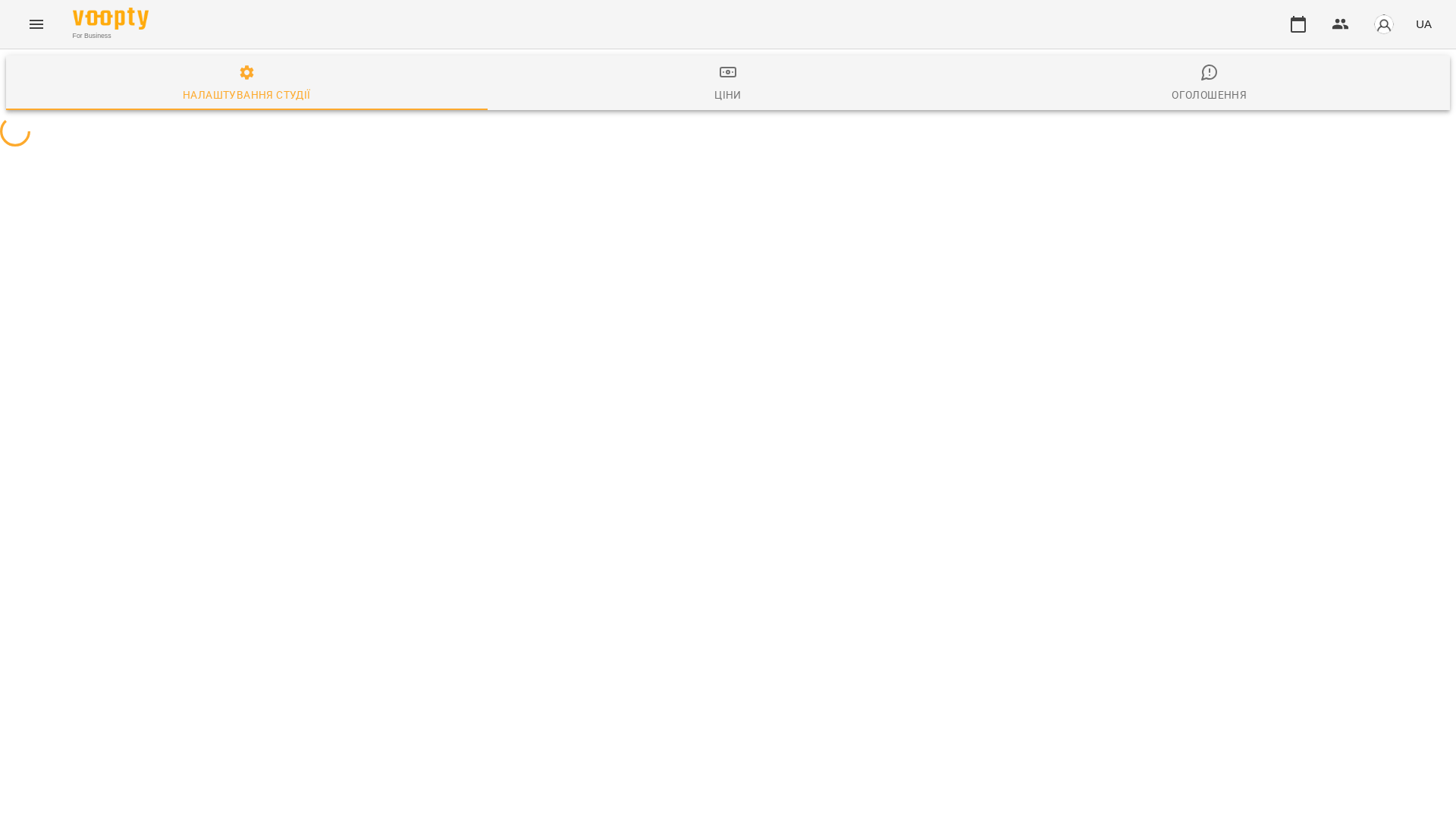 The image size is (1456, 835). I want to click on img: Voopty Logo, so click(111, 18).